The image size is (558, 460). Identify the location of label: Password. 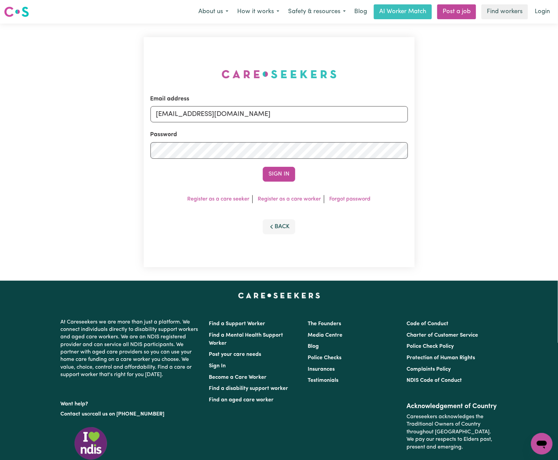
(164, 135).